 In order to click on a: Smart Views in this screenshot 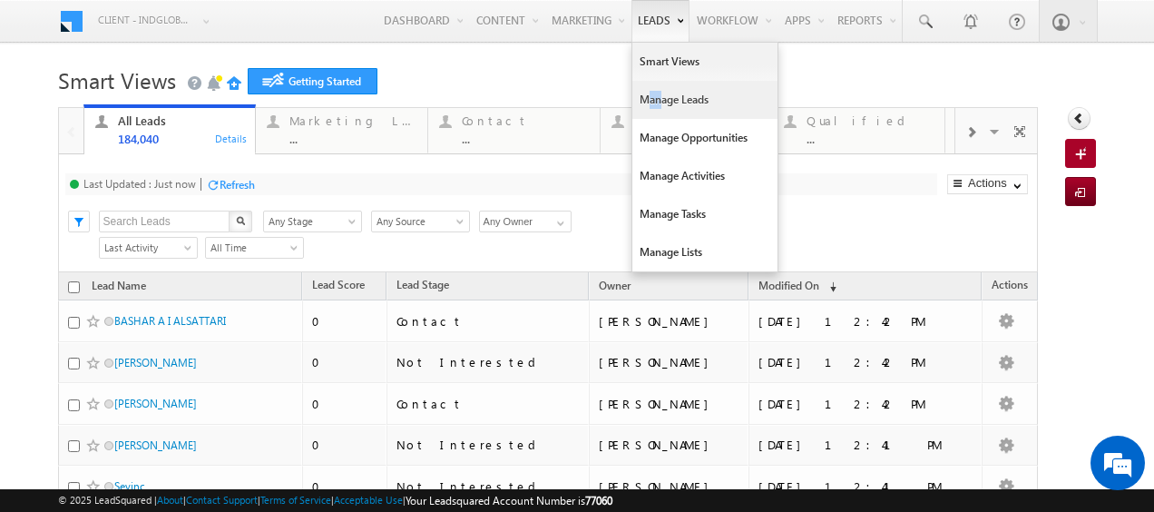, I will do `click(705, 62)`.